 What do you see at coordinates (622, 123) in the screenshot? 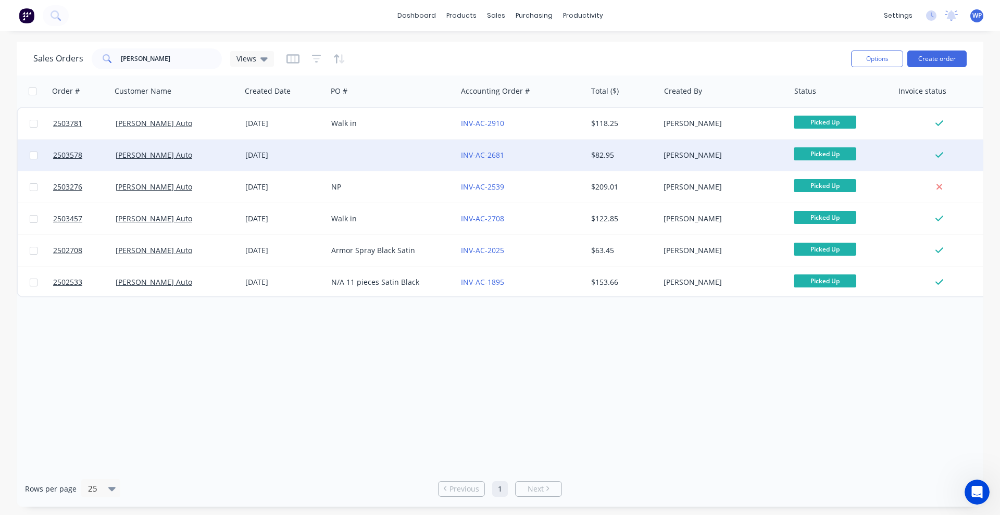
I see `div: $118.25` at bounding box center [622, 123].